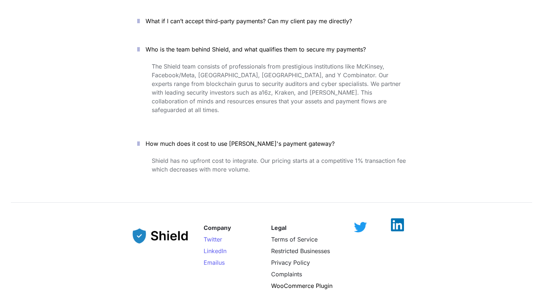 The width and height of the screenshot is (543, 293). What do you see at coordinates (302, 286) in the screenshot?
I see `a: WooCommerce Plugin` at bounding box center [302, 286].